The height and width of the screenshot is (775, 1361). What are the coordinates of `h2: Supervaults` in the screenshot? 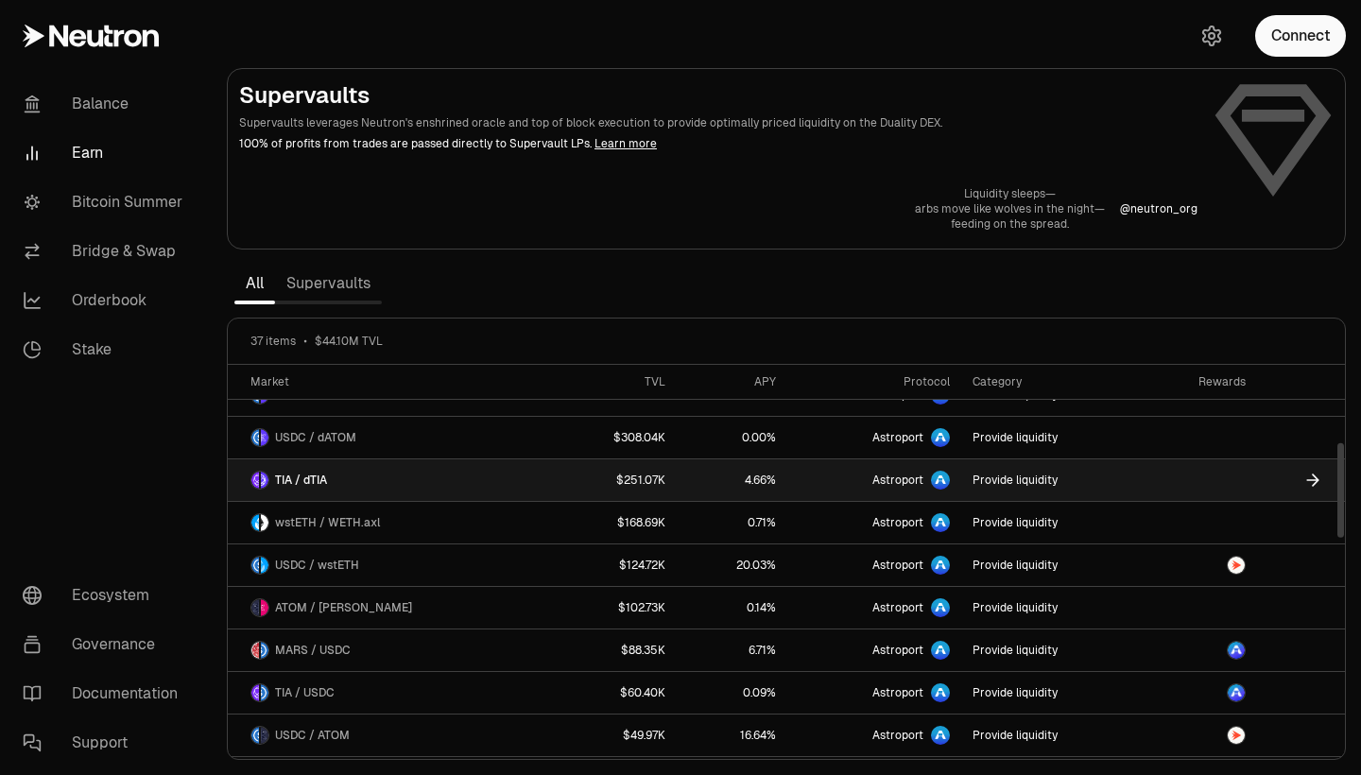 It's located at (718, 95).